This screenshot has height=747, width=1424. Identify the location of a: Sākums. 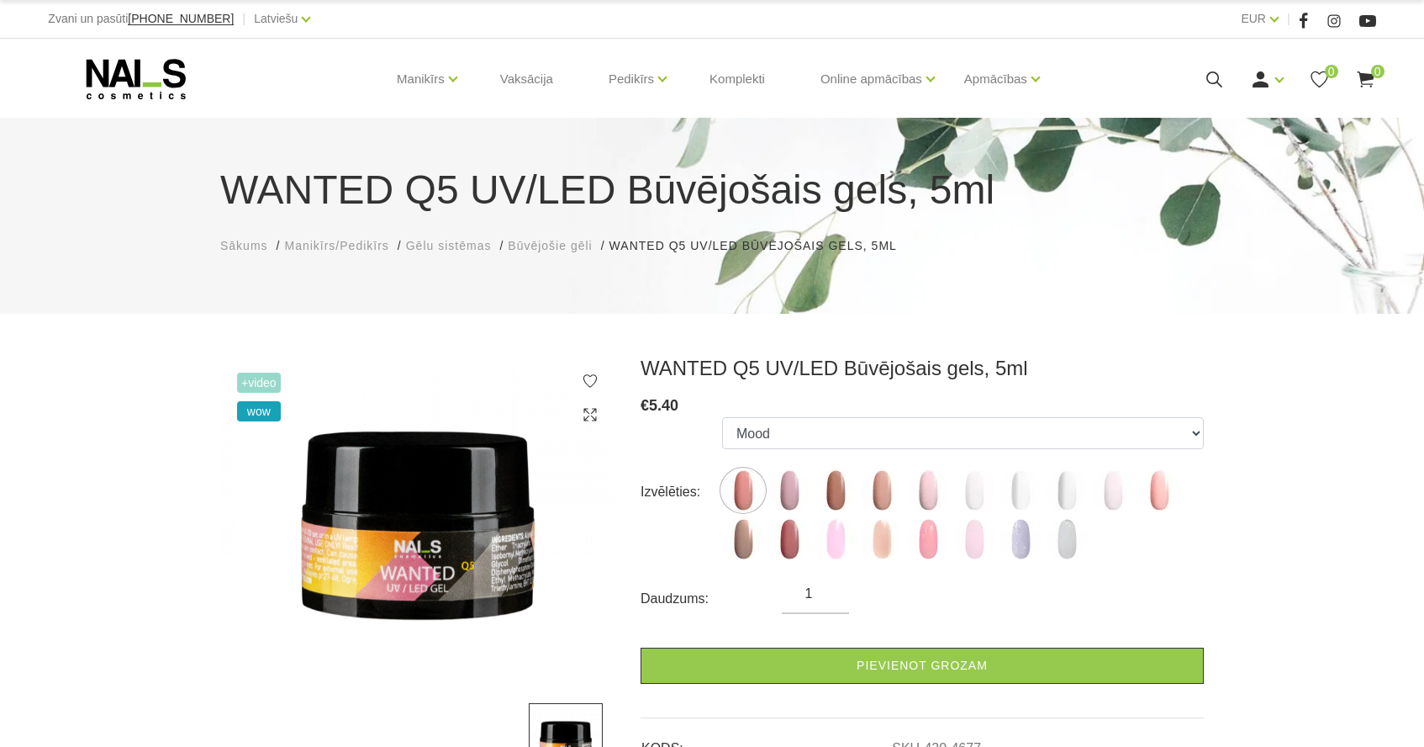
(244, 245).